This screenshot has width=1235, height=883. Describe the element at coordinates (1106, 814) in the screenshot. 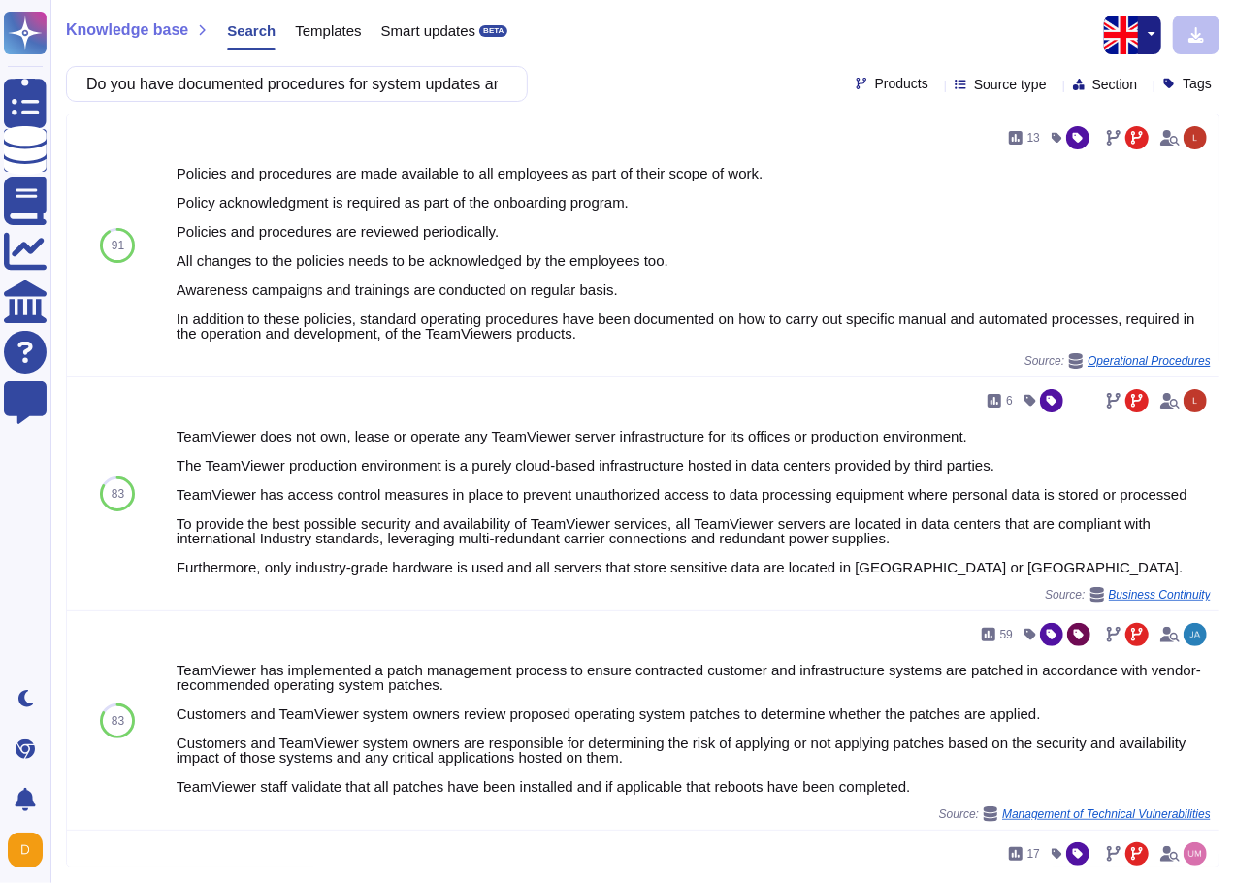

I see `span: Management of Technical Vulnerabilities` at that location.